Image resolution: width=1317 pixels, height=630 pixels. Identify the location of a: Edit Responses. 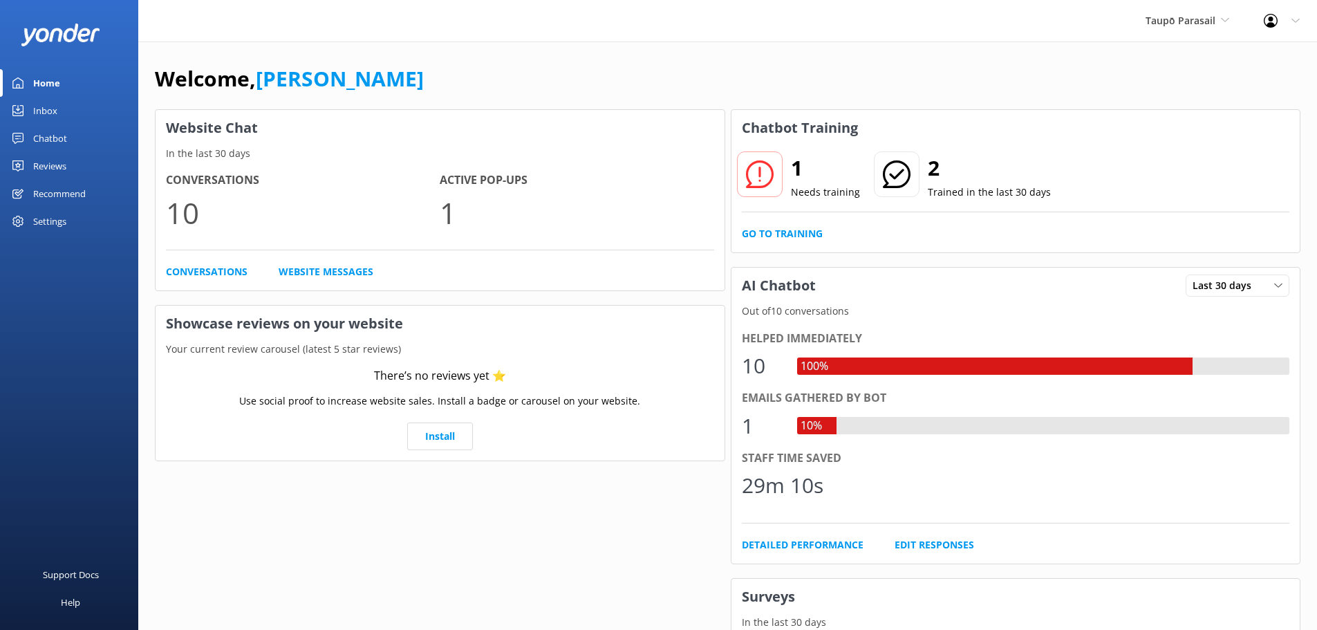
(934, 545).